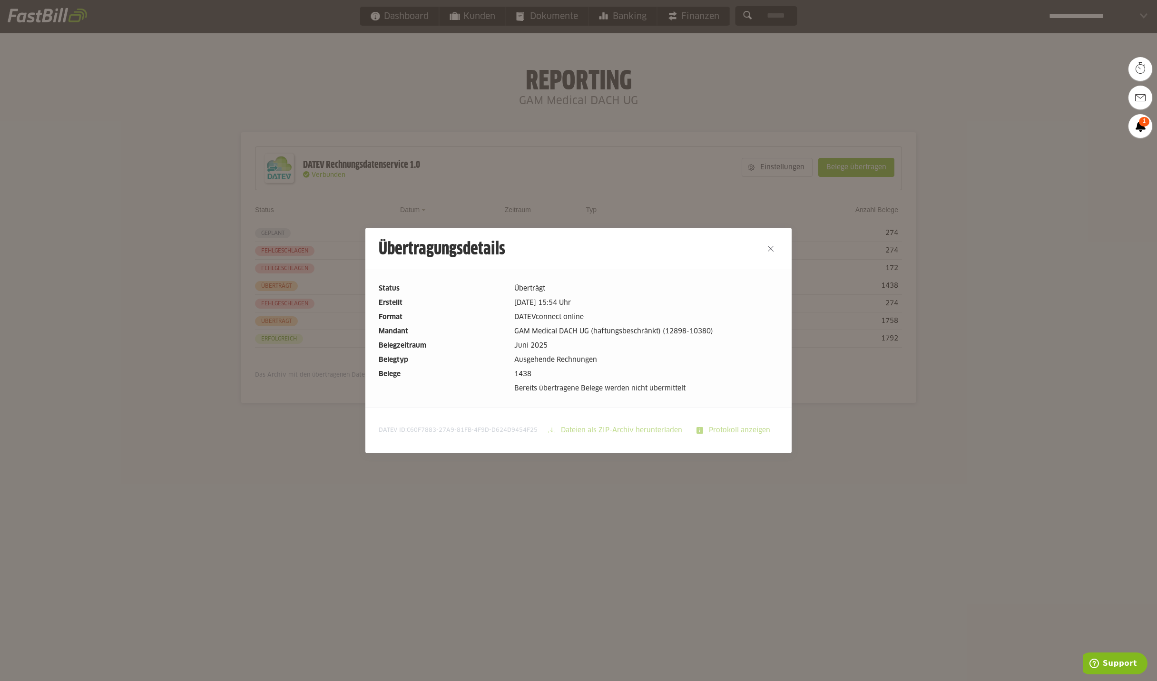 This screenshot has height=681, width=1157. Describe the element at coordinates (646, 389) in the screenshot. I see `dd: Bereits übertragene Belege werden nicht übermittelt` at that location.